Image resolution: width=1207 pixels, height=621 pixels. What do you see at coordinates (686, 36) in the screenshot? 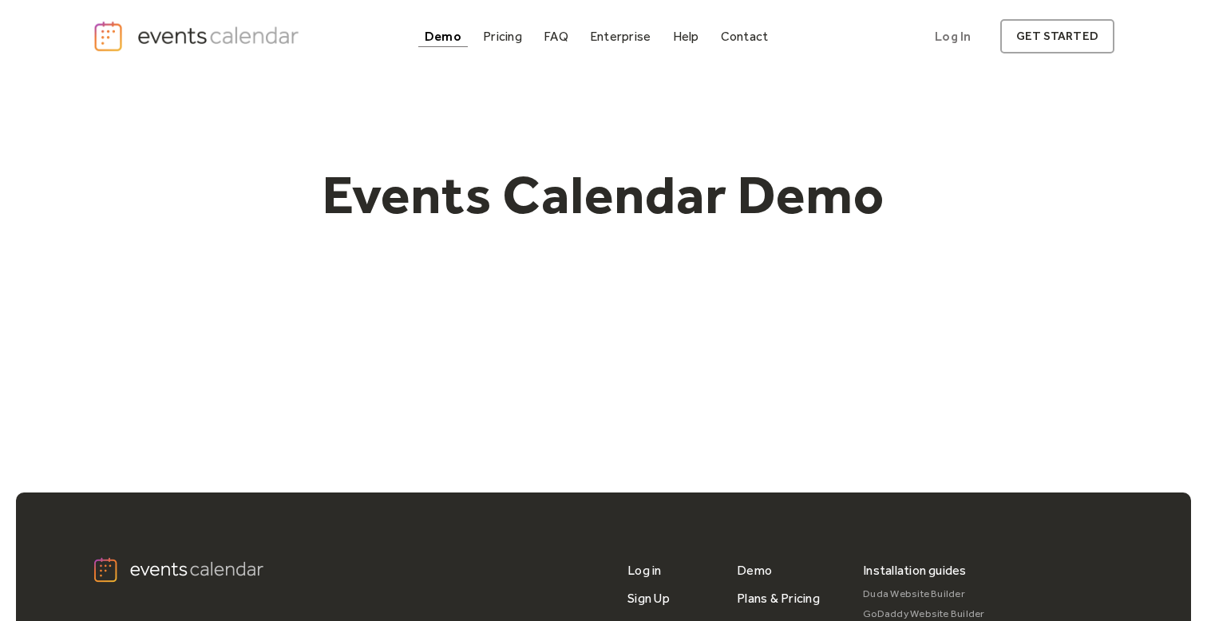
I see `div: Help` at bounding box center [686, 36].